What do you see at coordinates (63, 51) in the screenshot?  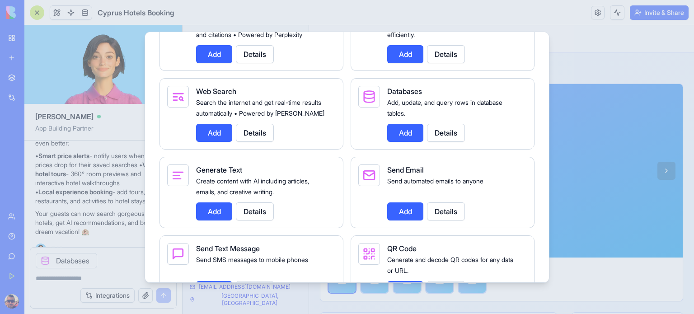 I see `a: Hotels` at bounding box center [63, 51].